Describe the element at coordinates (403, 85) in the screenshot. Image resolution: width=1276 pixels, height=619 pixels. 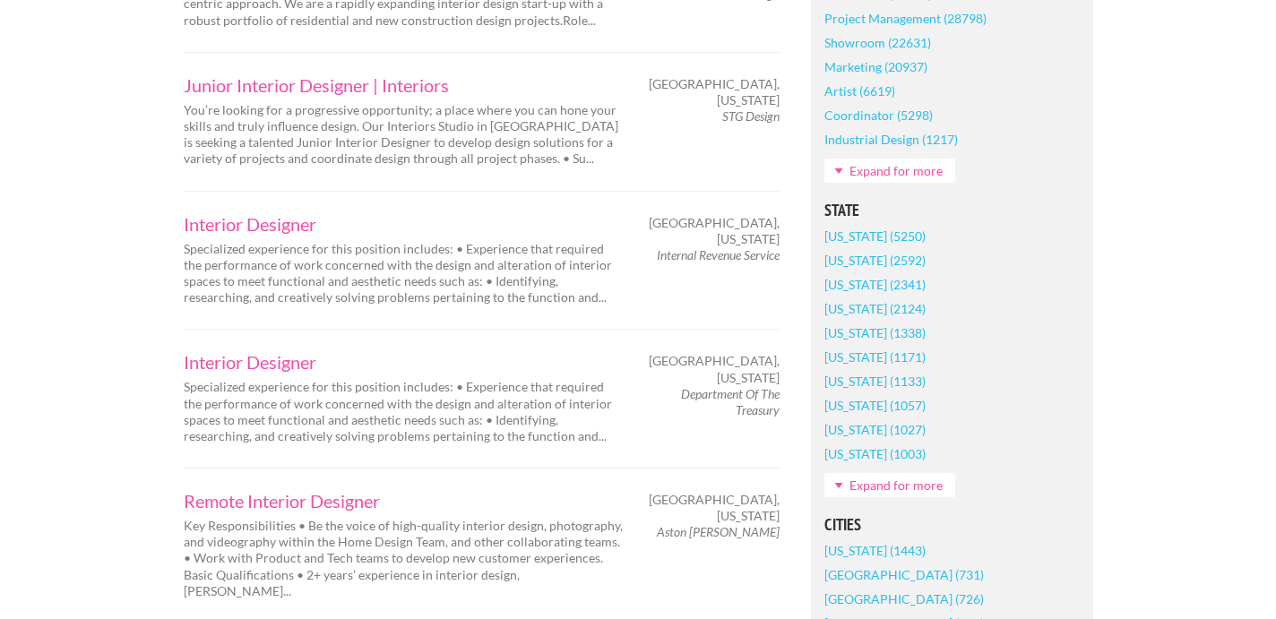
I see `a: Junior Interior Designer | Interiors` at that location.